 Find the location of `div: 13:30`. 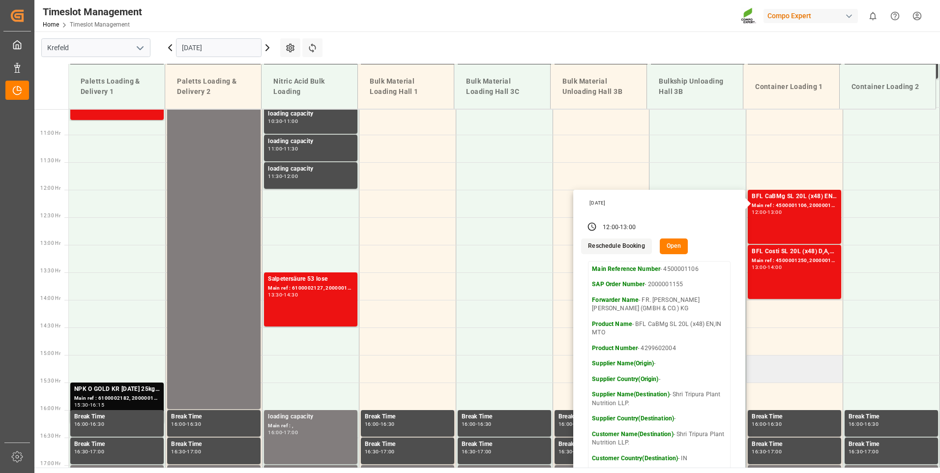

div: 13:30 is located at coordinates (275, 294).